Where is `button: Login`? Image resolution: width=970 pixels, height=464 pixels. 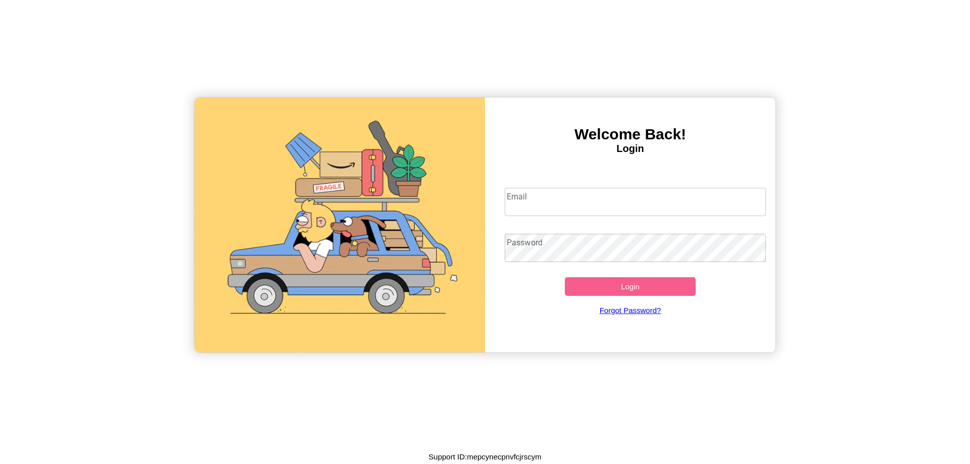
button: Login is located at coordinates (630, 286).